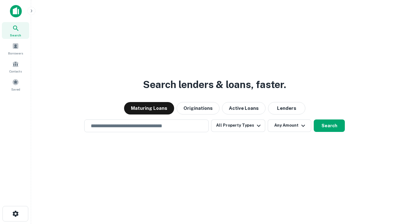 The height and width of the screenshot is (224, 398). I want to click on button: Active Loans, so click(243, 108).